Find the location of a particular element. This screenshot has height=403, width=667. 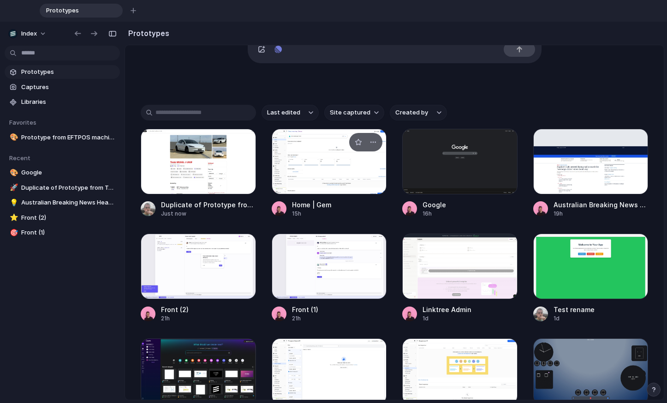

a: Libraries is located at coordinates (62, 102).